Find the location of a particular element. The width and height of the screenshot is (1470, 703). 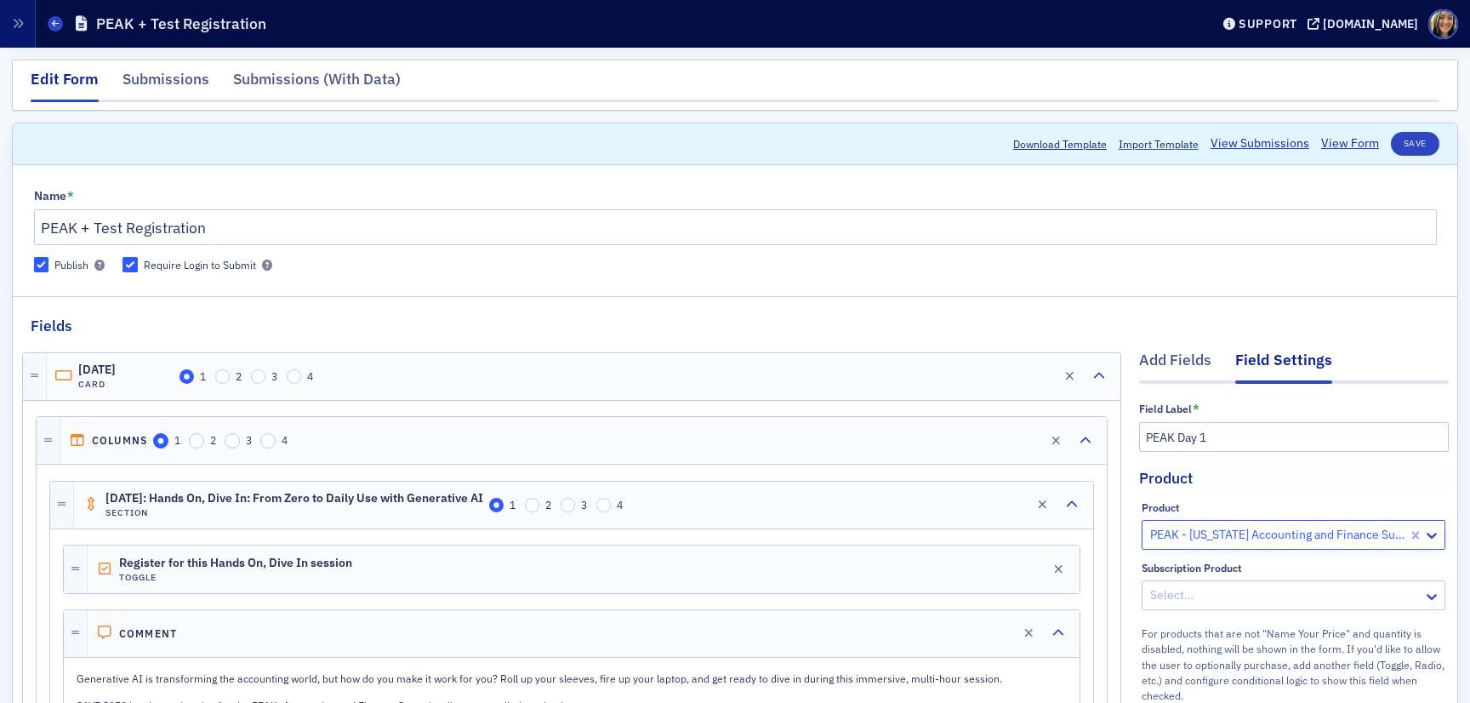

h4: Section is located at coordinates (294, 512).